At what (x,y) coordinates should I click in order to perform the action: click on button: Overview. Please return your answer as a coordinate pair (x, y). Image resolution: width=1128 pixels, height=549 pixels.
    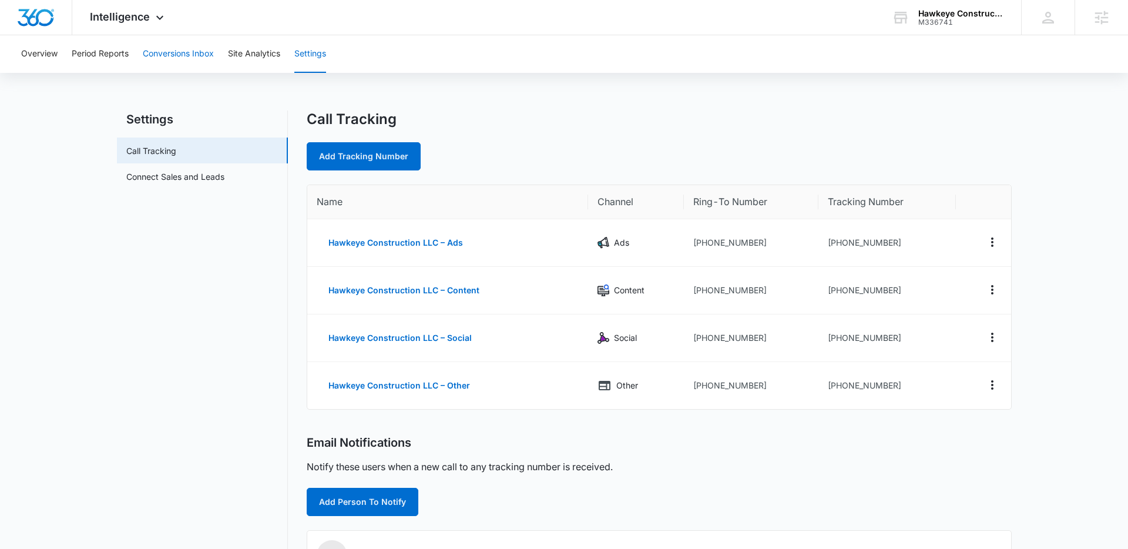
    Looking at the image, I should click on (39, 54).